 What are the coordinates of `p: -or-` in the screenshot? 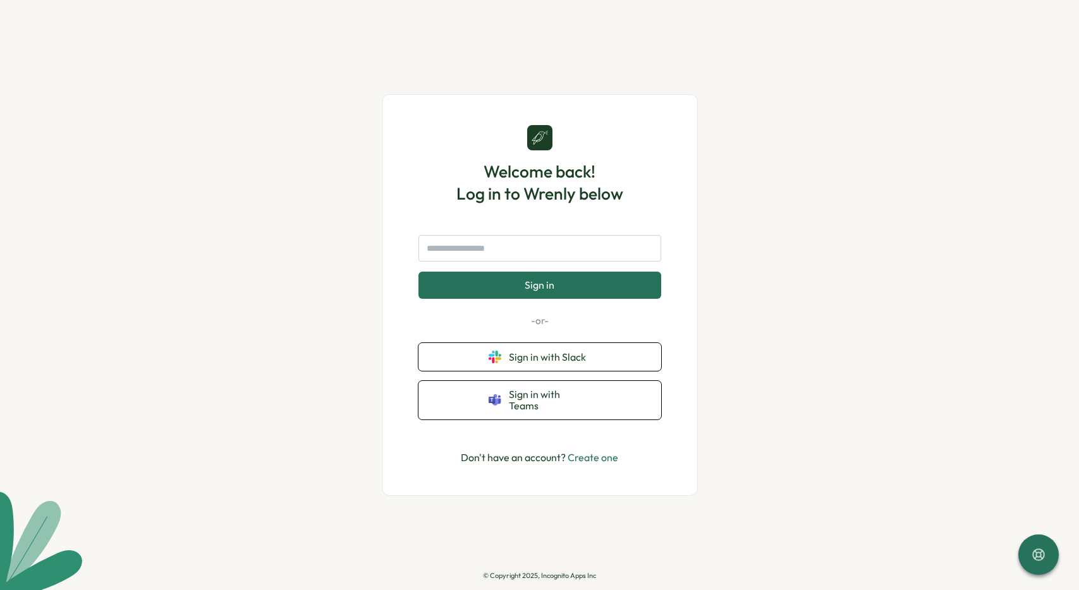 It's located at (540, 321).